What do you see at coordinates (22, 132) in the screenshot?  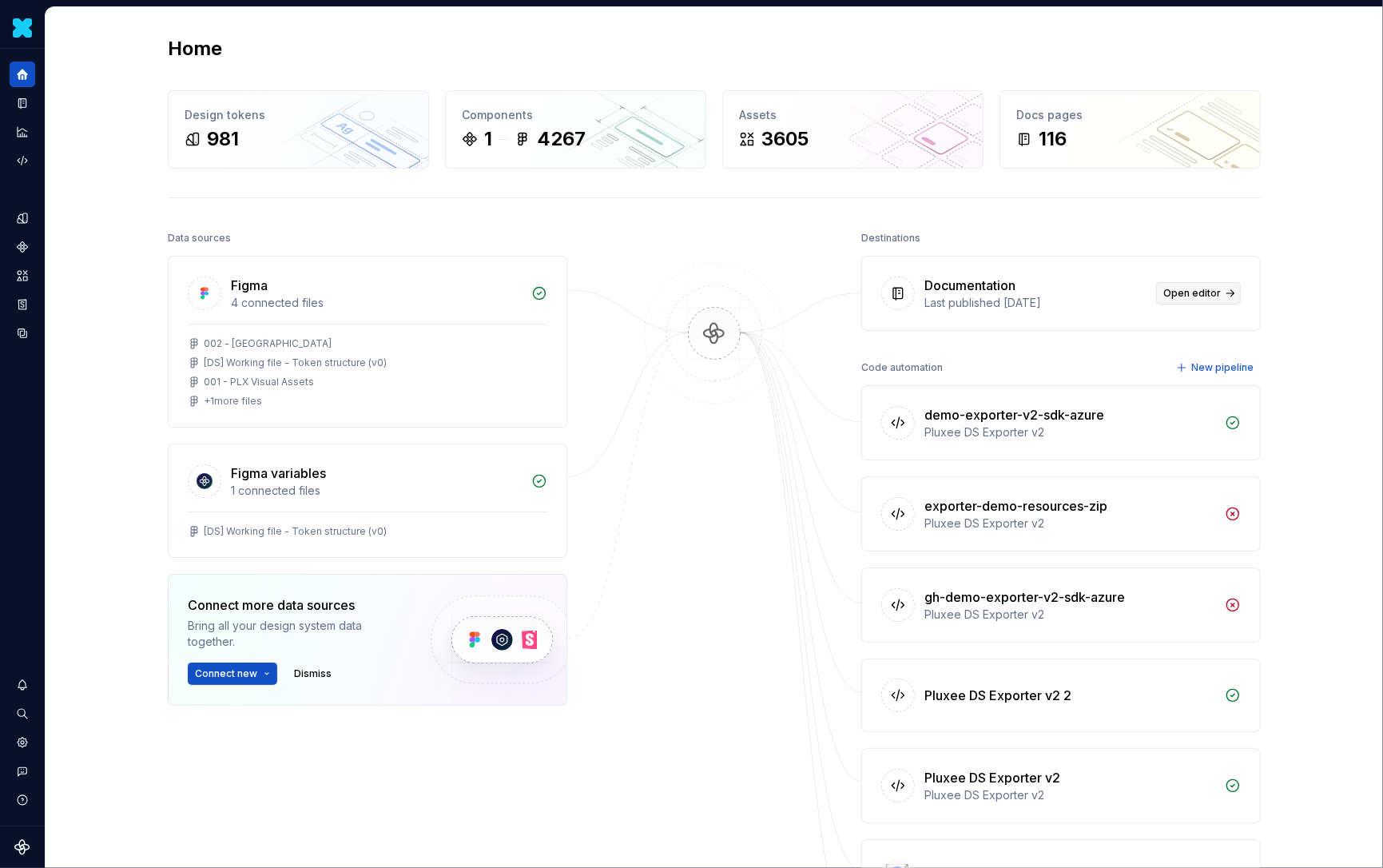 I see `a: Analytics` at bounding box center [22, 132].